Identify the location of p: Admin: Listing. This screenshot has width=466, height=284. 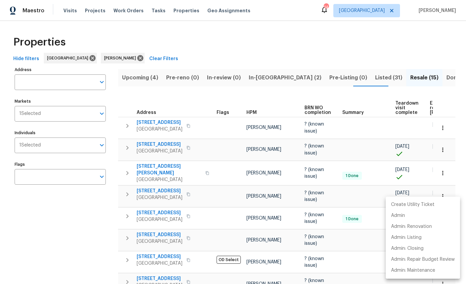
(407, 237).